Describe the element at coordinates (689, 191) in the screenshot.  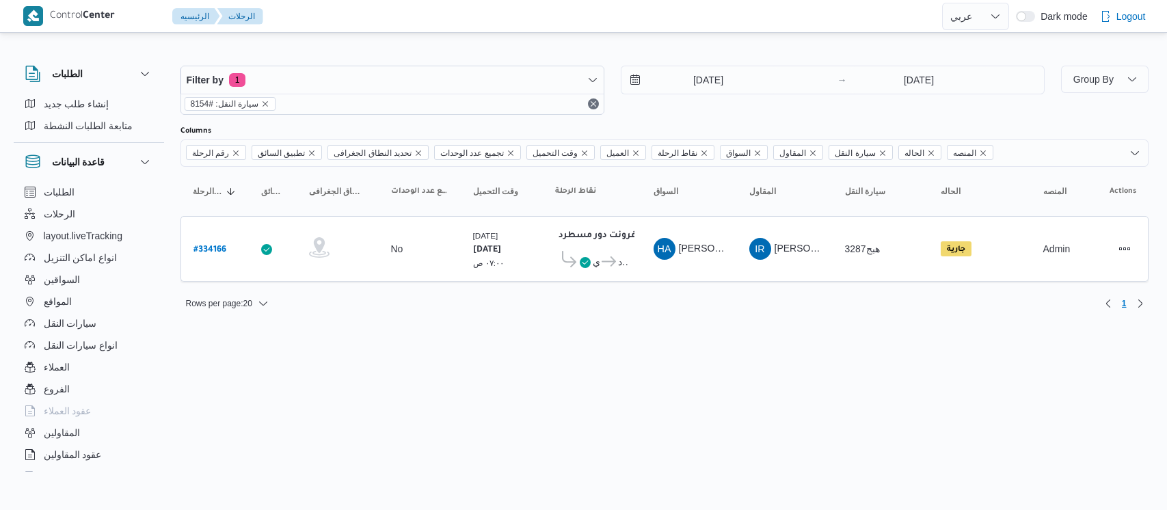
I see `button: السواق` at that location.